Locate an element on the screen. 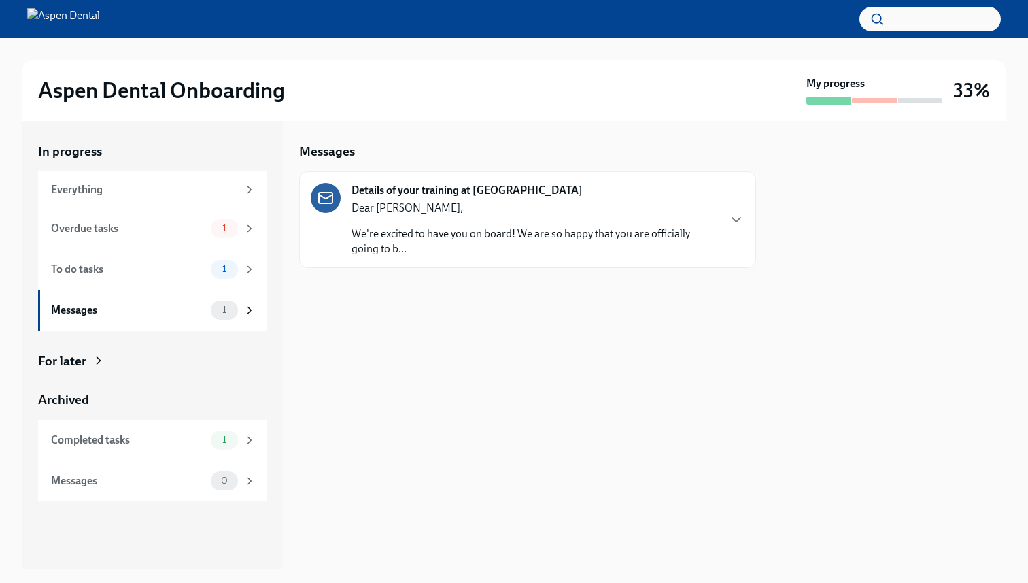 This screenshot has width=1028, height=583. div: Completed tasks is located at coordinates (128, 440).